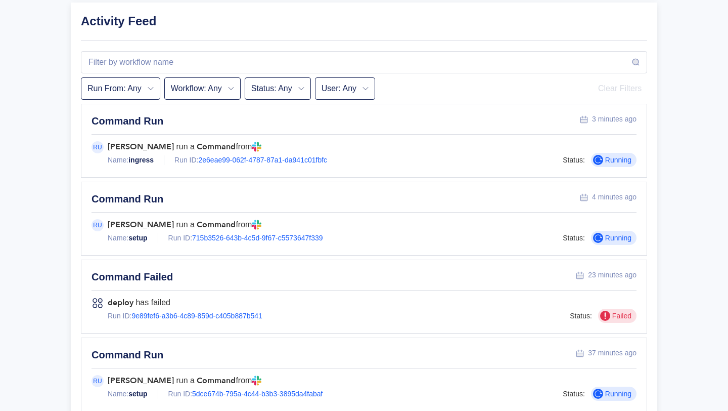  Describe the element at coordinates (197, 316) in the screenshot. I see `a: 9e89fef6-a3b6-4c89-859d-c405b887b541` at that location.